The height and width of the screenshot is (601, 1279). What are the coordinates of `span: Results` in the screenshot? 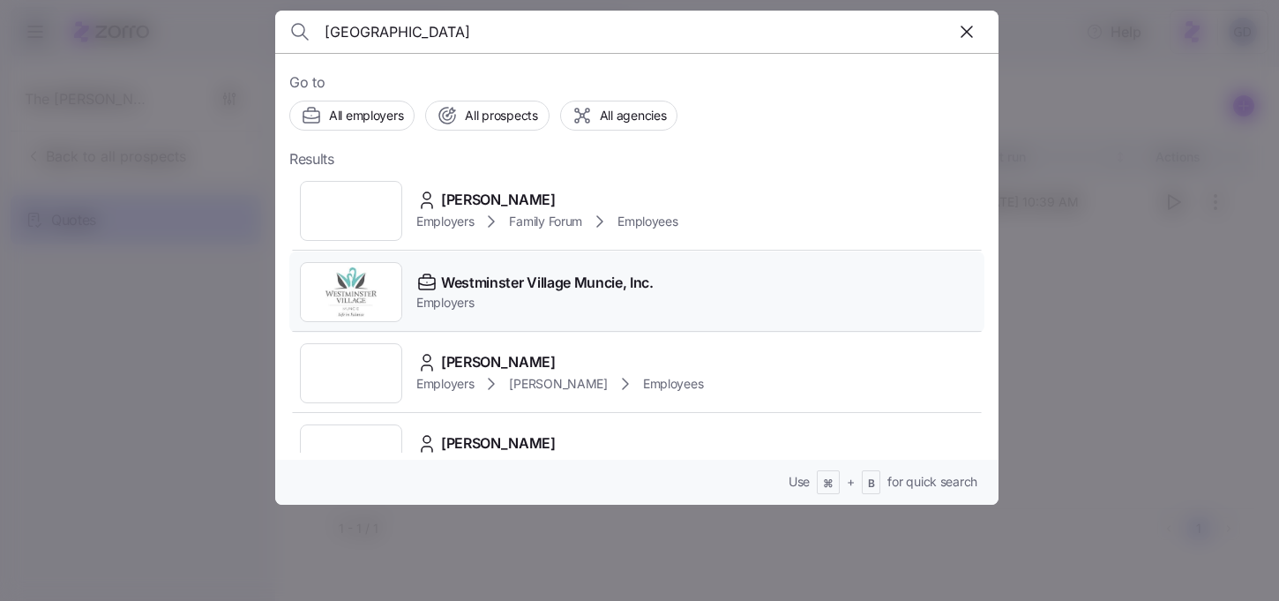 It's located at (311, 159).